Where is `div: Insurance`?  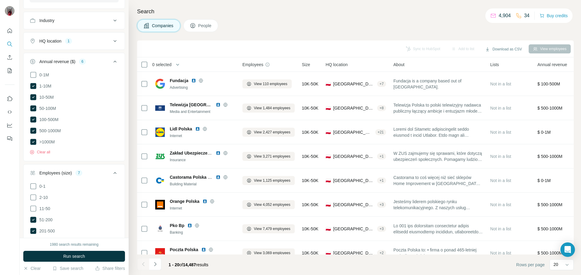
div: Insurance is located at coordinates (202, 160).